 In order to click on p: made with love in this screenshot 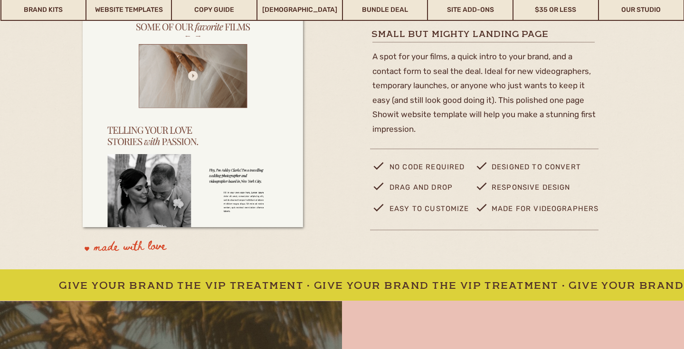, I will do `click(161, 249)`.